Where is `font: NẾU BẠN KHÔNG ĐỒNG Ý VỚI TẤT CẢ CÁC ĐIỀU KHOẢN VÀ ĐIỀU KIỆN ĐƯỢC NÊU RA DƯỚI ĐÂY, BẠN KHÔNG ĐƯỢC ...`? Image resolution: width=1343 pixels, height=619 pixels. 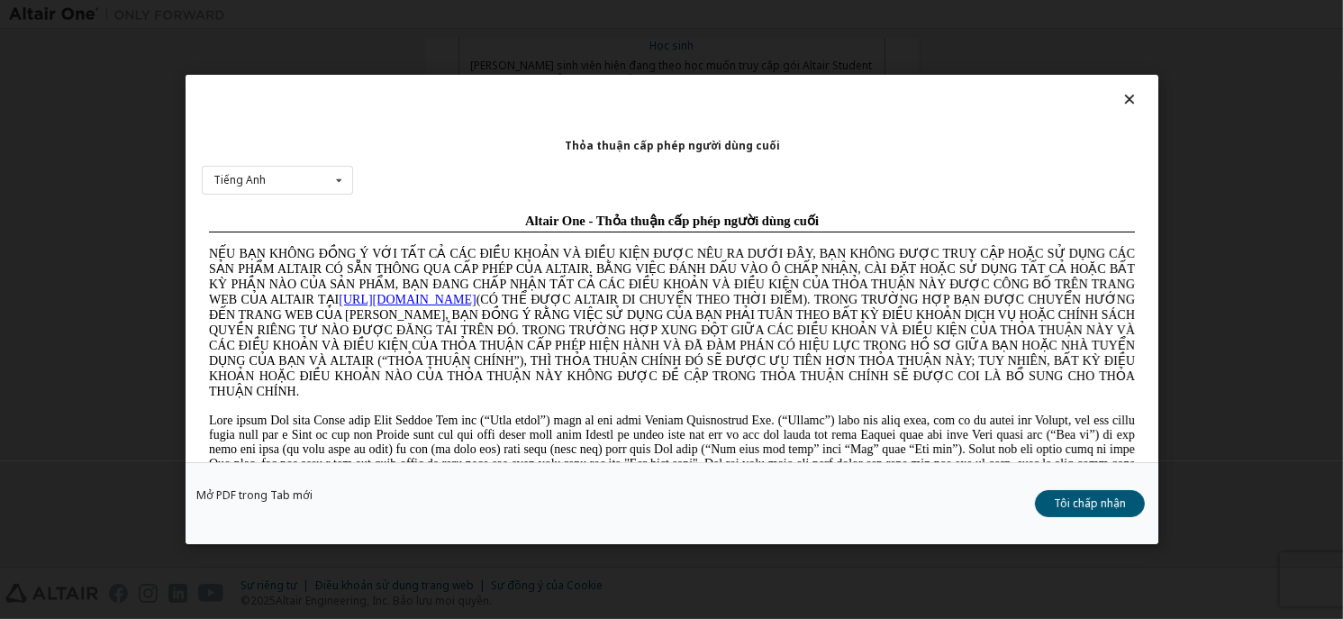
font: NẾU BẠN KHÔNG ĐỒNG Ý VỚI TẤT CẢ CÁC ĐIỀU KHOẢN VÀ ĐIỀU KIỆN ĐƯỢC NÊU RA DƯỚI ĐÂY, BẠN KHÔNG ĐƯỢC ... is located at coordinates (470, 71).